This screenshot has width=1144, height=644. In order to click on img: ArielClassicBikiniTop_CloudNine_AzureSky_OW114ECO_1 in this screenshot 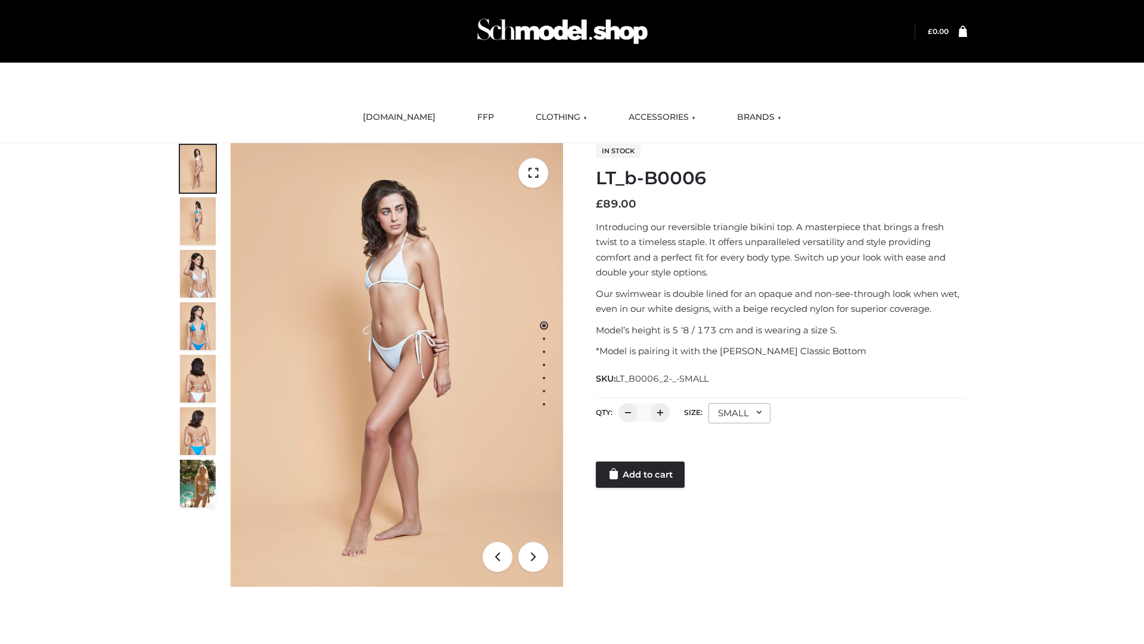, I will do `click(397, 365)`.